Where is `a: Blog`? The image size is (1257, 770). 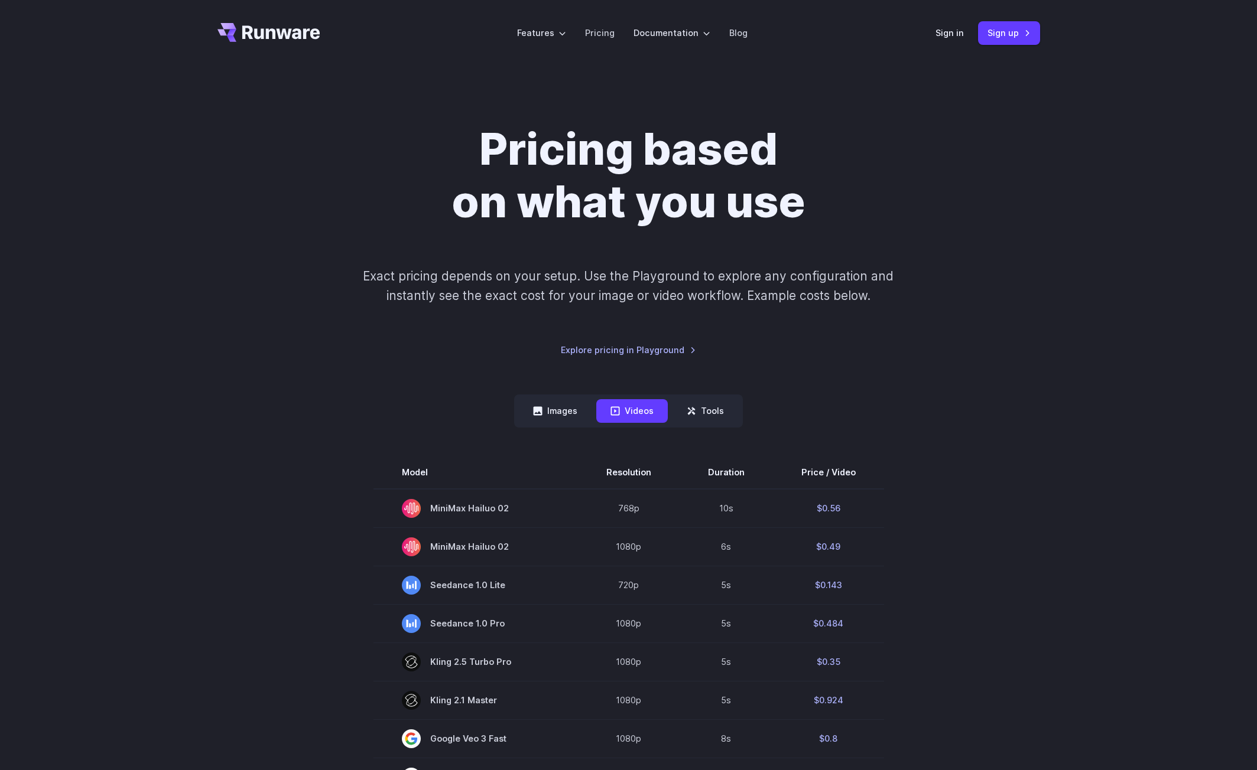
a: Blog is located at coordinates (738, 32).